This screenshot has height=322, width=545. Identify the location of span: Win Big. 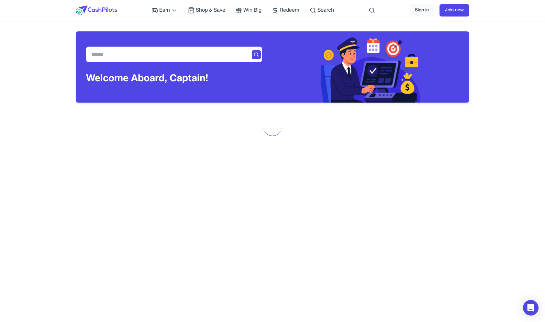
(252, 10).